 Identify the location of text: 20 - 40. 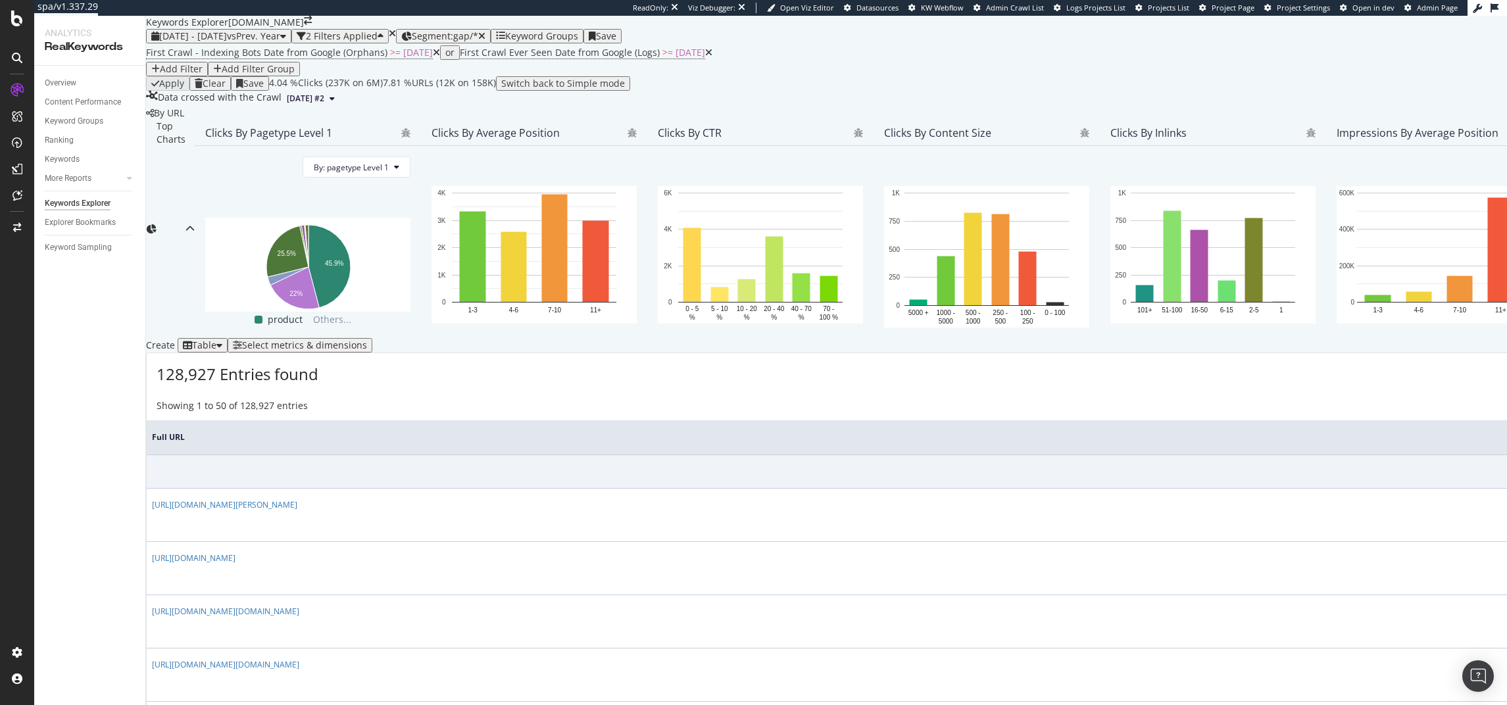
(774, 309).